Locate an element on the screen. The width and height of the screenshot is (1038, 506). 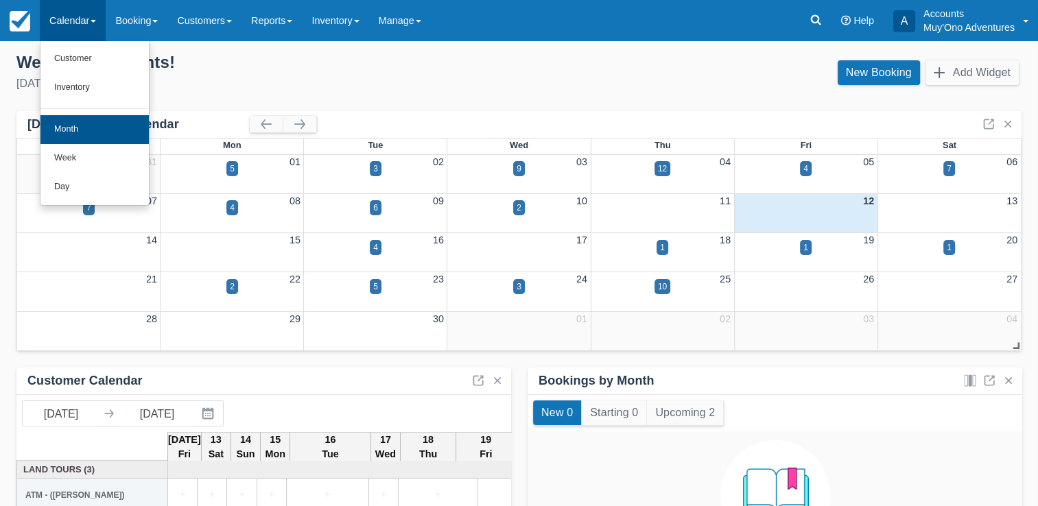
p: Accounts is located at coordinates (969, 14).